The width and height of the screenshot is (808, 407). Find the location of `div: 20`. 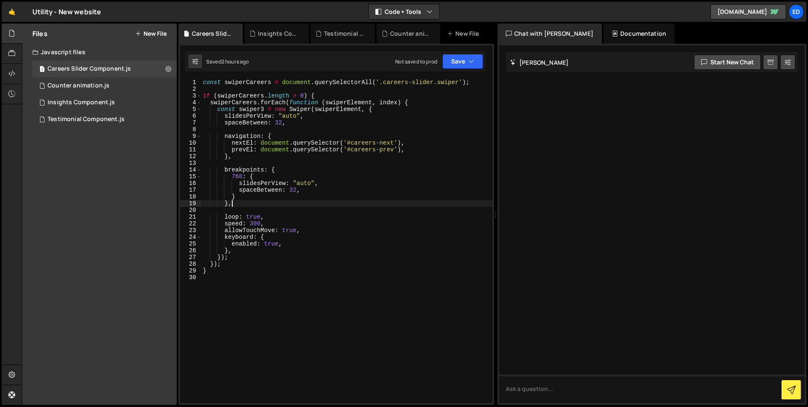

div: 20 is located at coordinates (191, 210).